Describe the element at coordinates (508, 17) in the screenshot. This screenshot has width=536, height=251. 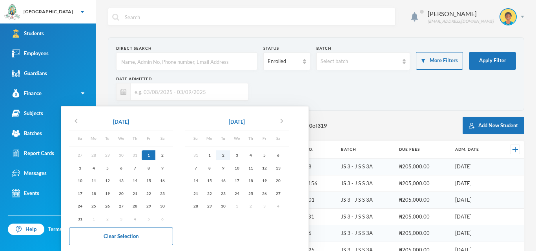
I see `img: STUDENT` at that location.